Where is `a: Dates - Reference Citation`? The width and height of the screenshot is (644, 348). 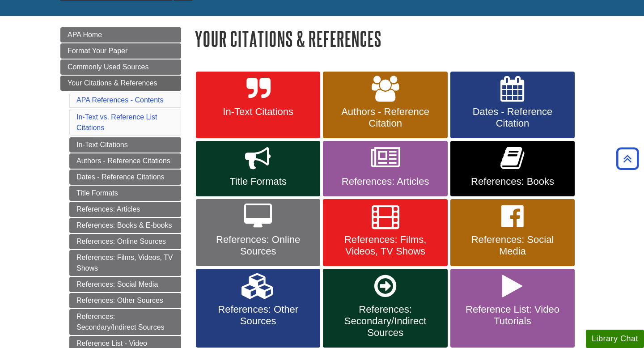
a: Dates - Reference Citation is located at coordinates (512, 105).